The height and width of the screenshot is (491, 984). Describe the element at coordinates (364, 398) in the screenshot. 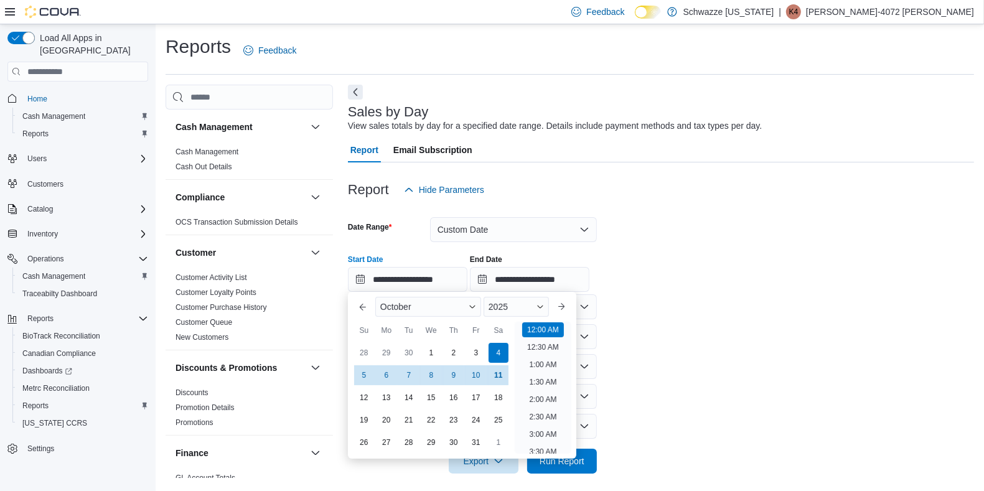

I see `div: day-12` at that location.